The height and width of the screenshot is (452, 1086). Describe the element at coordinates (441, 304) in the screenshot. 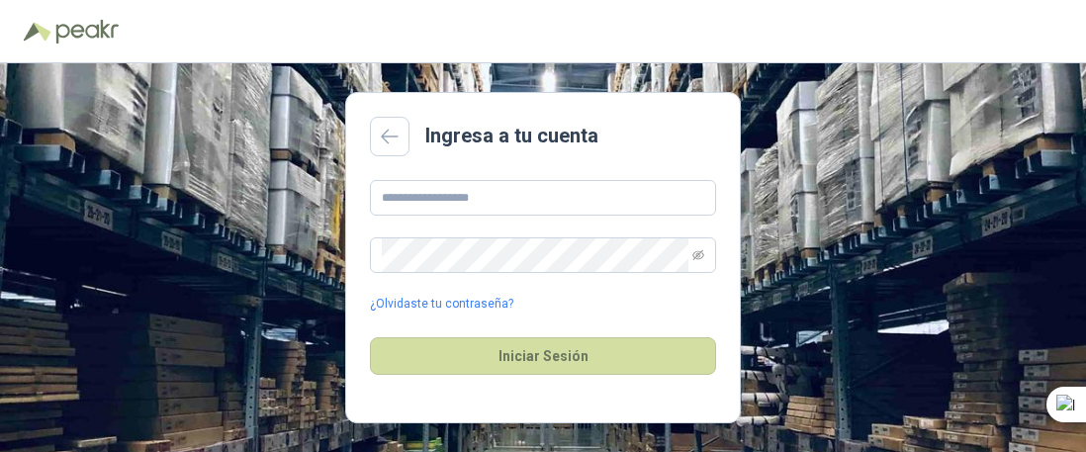

I see `a: ¿Olvidaste tu contraseña?` at that location.